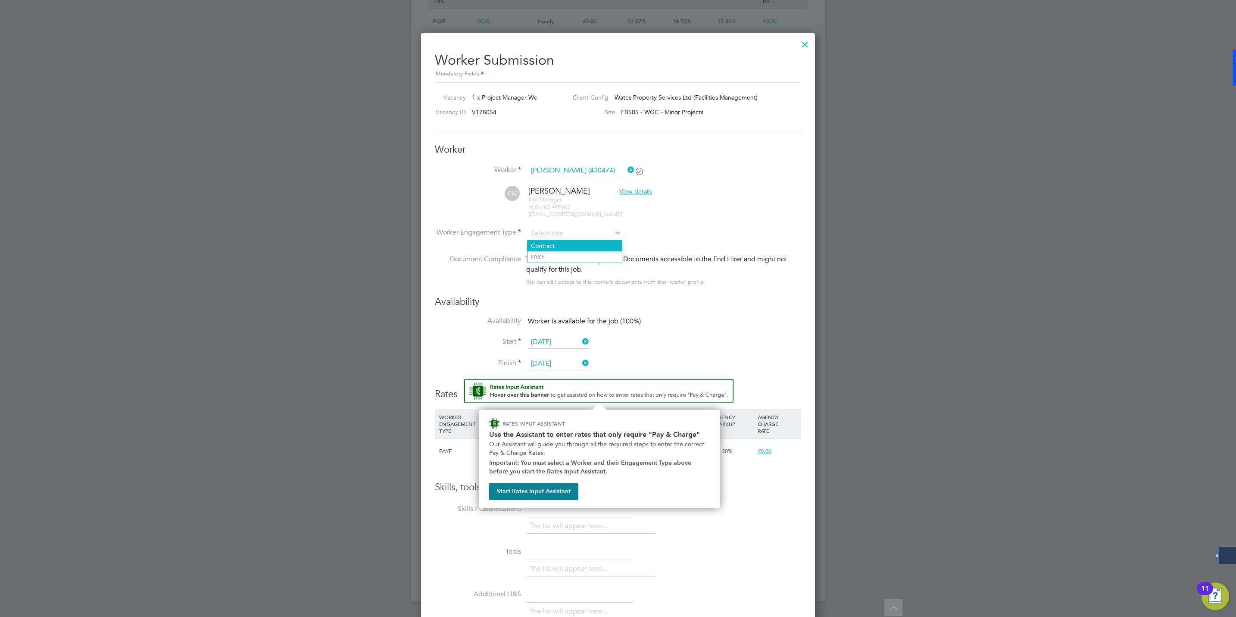 This screenshot has height=617, width=1236. Describe the element at coordinates (478, 232) in the screenshot. I see `label: Worker Engagement Type` at that location.